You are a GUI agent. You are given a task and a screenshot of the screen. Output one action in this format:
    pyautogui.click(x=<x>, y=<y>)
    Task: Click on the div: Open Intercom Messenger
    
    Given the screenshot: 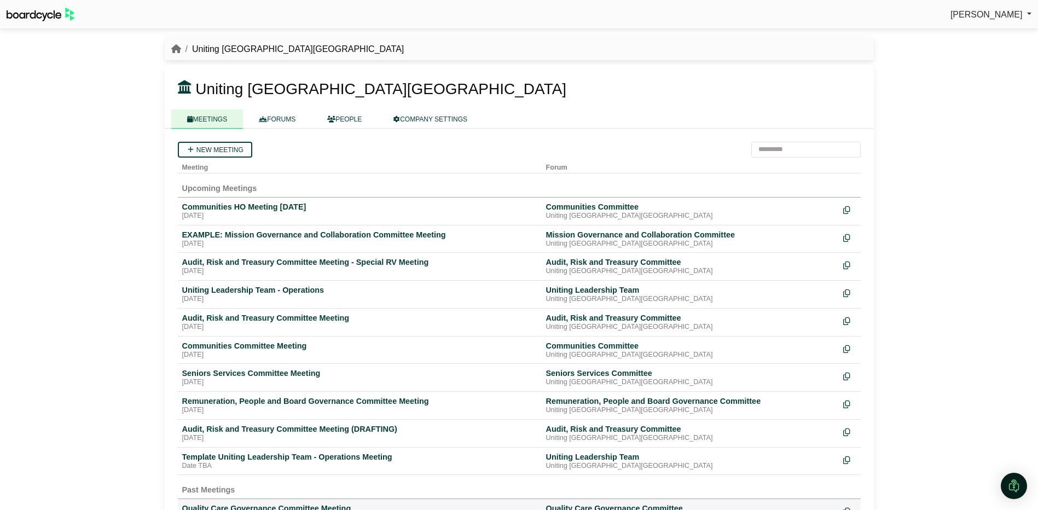 What is the action you would take?
    pyautogui.click(x=1014, y=486)
    